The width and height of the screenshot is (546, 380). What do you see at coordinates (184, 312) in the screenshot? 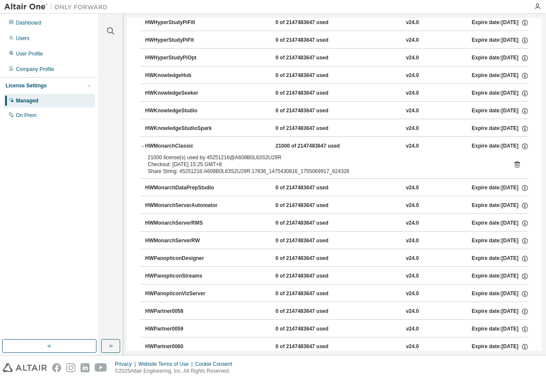
I see `div: HWPartner0058` at bounding box center [184, 312].